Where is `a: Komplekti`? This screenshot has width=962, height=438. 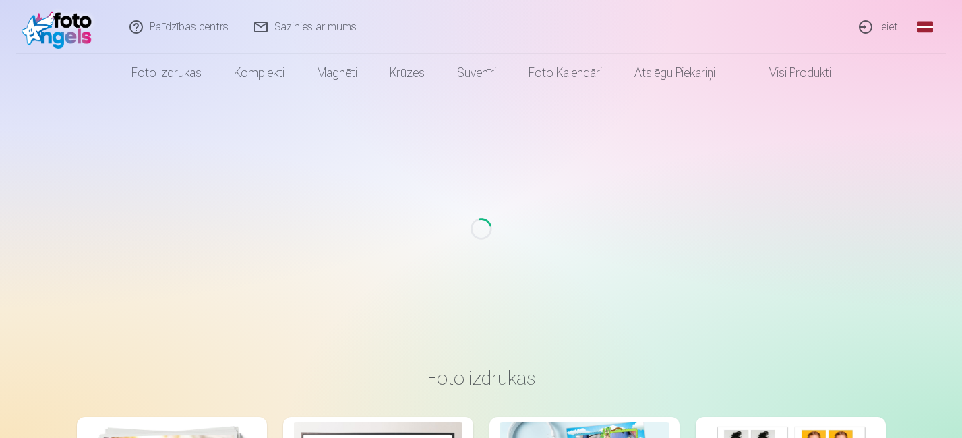
a: Komplekti is located at coordinates (259, 73).